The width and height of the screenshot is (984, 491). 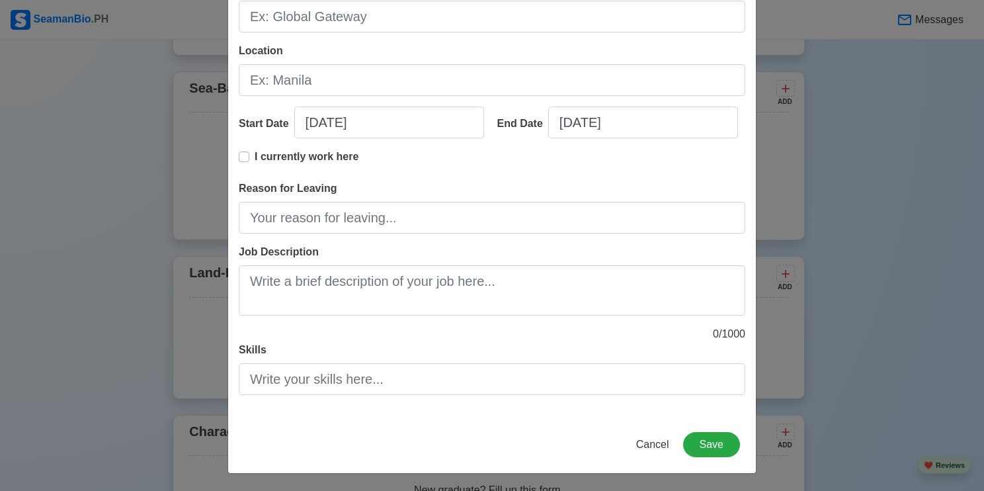 What do you see at coordinates (653, 444) in the screenshot?
I see `span: Cancel` at bounding box center [653, 444].